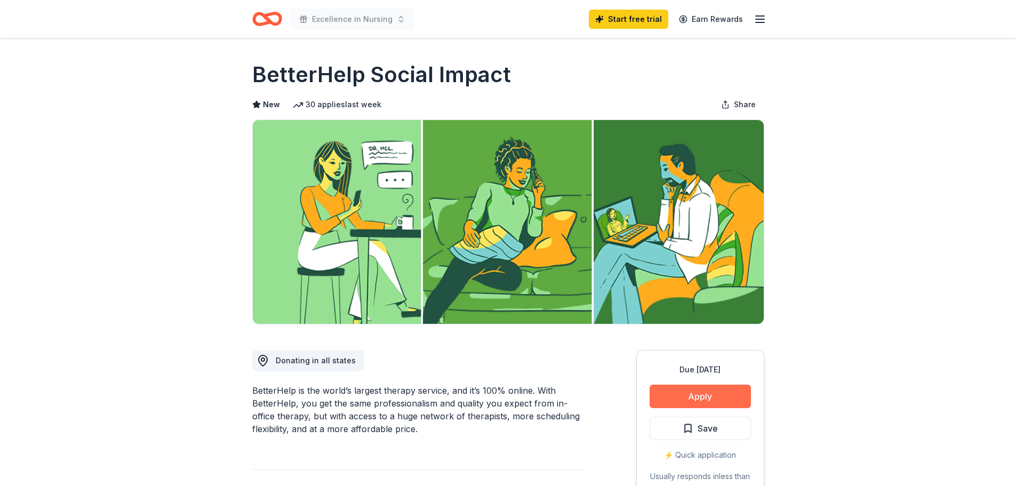 The image size is (1016, 486). What do you see at coordinates (381, 75) in the screenshot?
I see `h1: BetterHelp Social Impact` at bounding box center [381, 75].